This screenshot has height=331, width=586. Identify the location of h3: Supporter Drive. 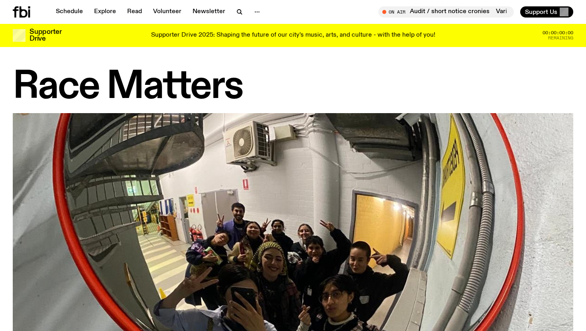
(45, 35).